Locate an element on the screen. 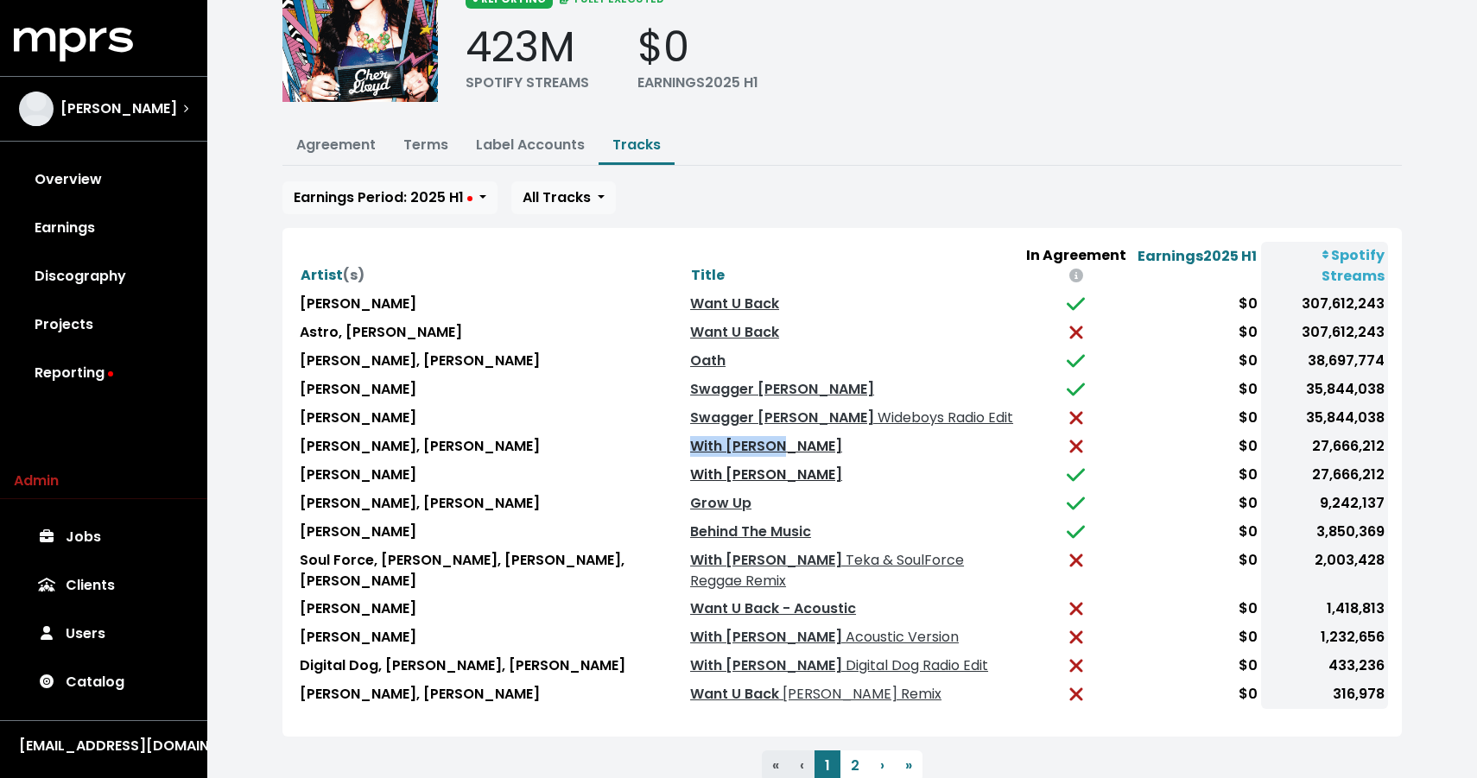 Image resolution: width=1477 pixels, height=778 pixels. span: All Tracks is located at coordinates (556, 197).